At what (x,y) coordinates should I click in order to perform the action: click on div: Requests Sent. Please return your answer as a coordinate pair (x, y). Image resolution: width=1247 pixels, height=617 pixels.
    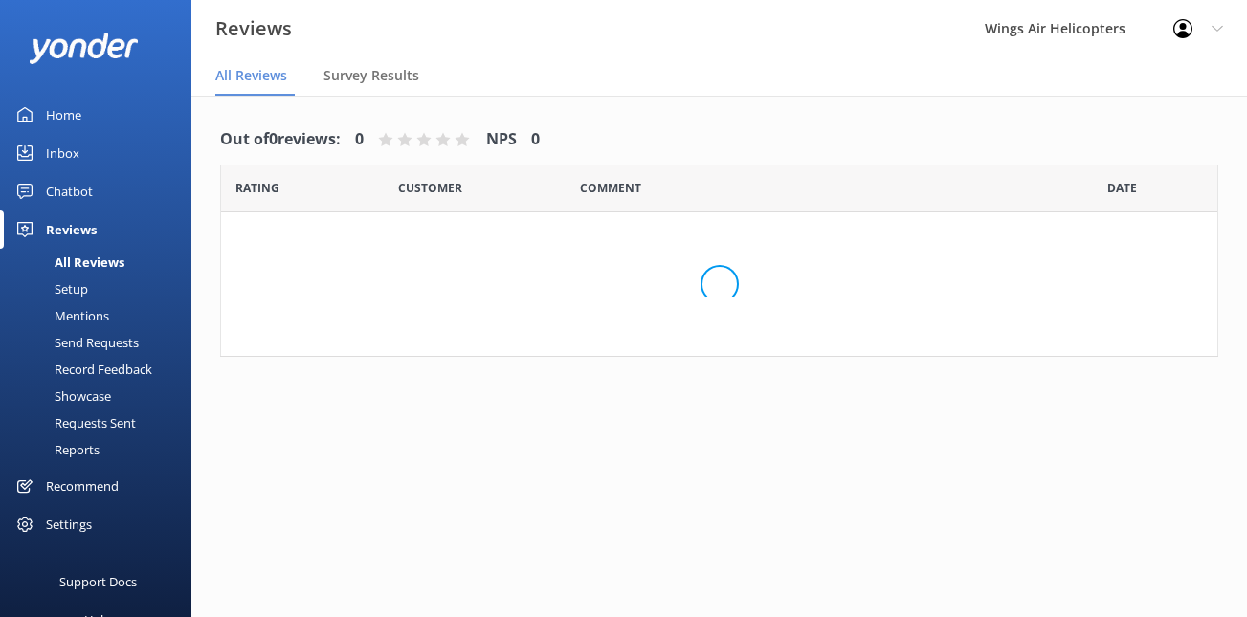
    Looking at the image, I should click on (74, 423).